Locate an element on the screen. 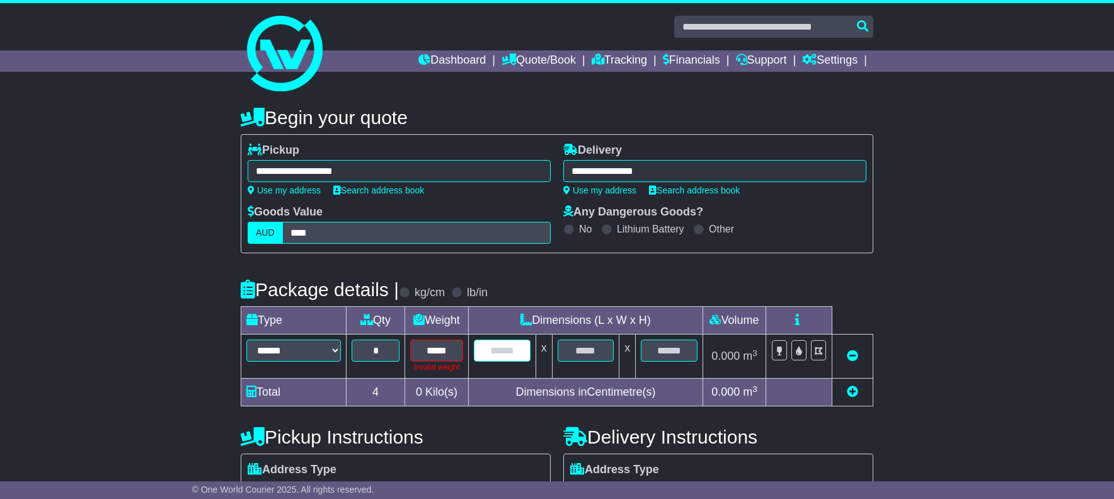 The width and height of the screenshot is (1114, 499). a: Settings is located at coordinates (830, 61).